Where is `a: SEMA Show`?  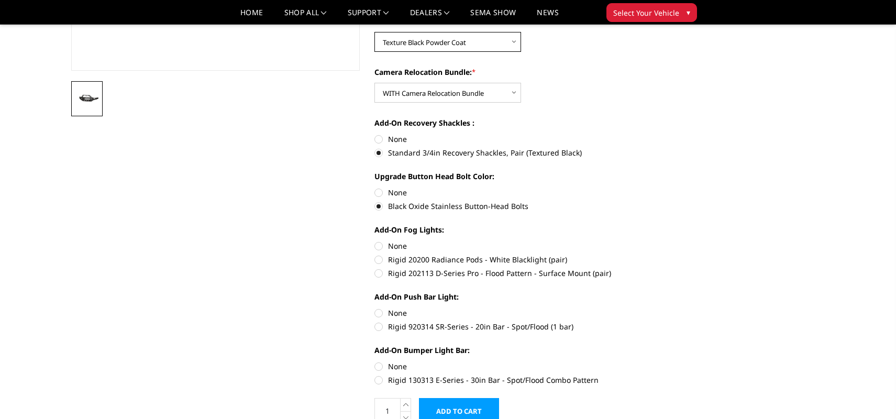 a: SEMA Show is located at coordinates (493, 16).